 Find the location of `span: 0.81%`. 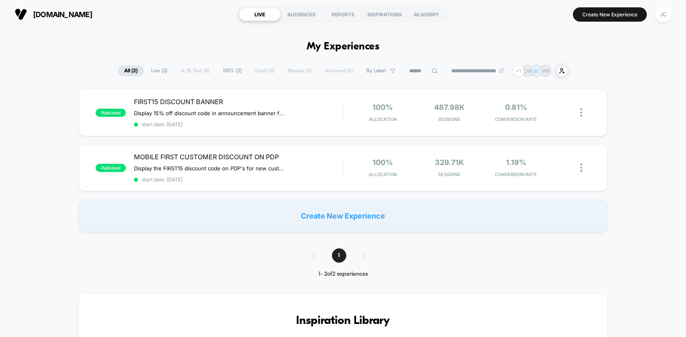

span: 0.81% is located at coordinates (516, 107).